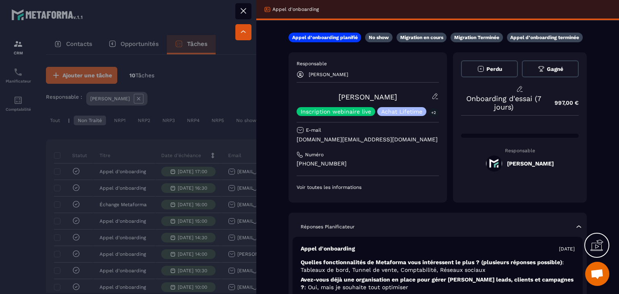  Describe the element at coordinates (314, 155) in the screenshot. I see `p: Numéro` at that location.